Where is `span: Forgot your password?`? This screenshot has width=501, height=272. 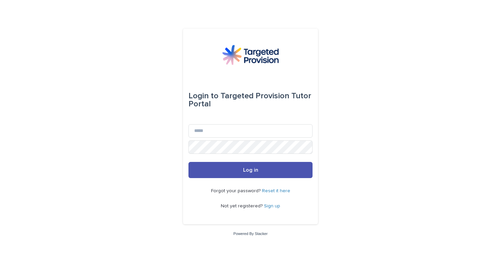 span: Forgot your password? is located at coordinates (236, 191).